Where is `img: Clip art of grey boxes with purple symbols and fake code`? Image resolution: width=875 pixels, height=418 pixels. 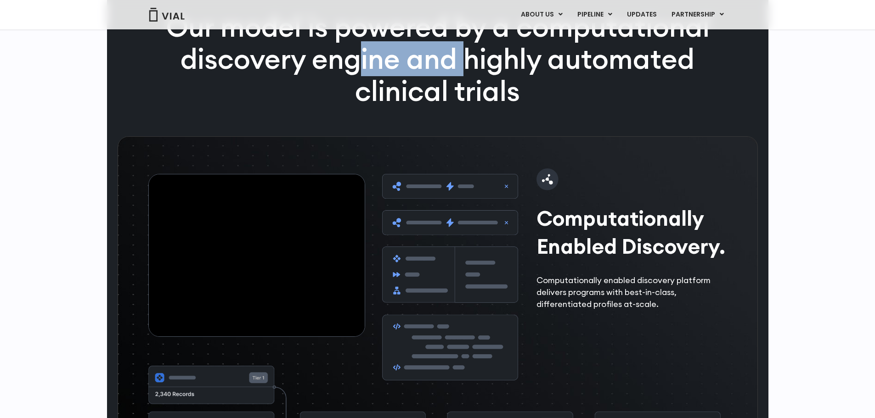 img: Clip art of grey boxes with purple symbols and fake code is located at coordinates (450, 277).